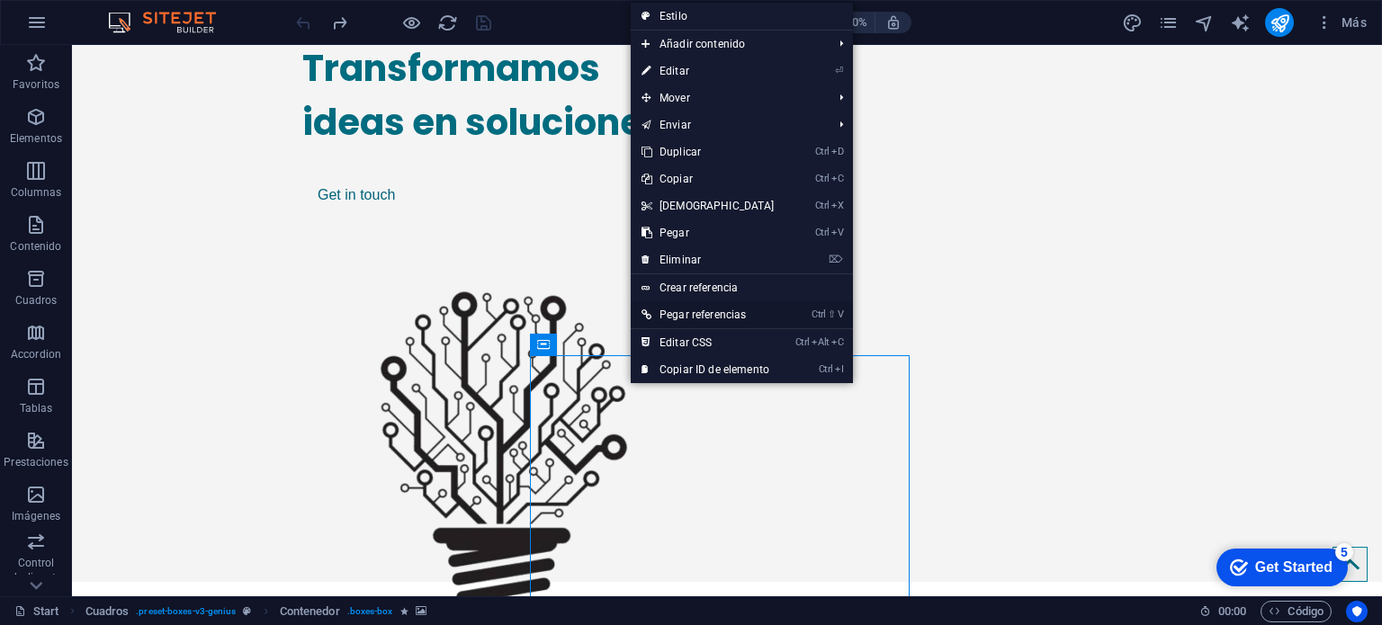 This screenshot has height=625, width=1382. I want to click on button: reload, so click(447, 22).